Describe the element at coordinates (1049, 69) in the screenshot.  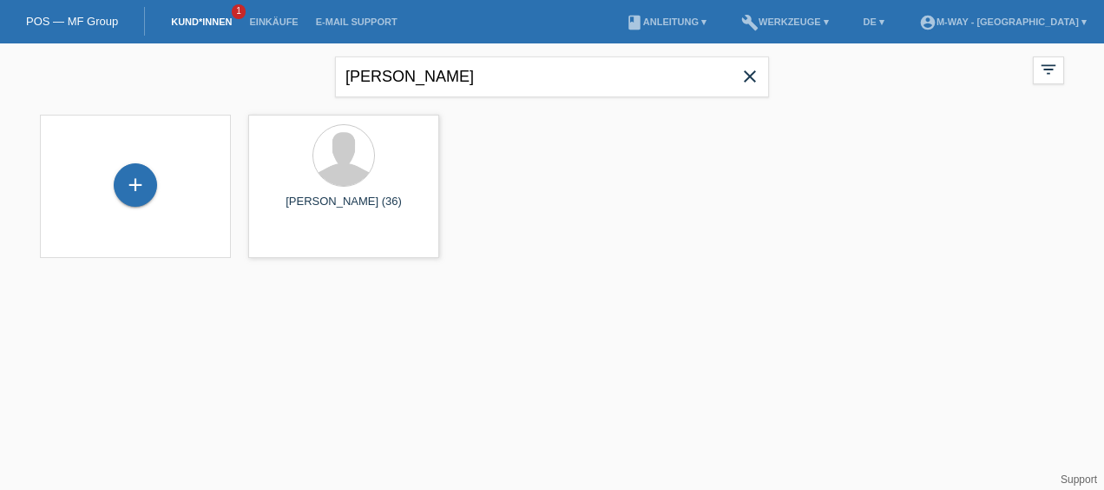
I see `i: filter_list` at that location.